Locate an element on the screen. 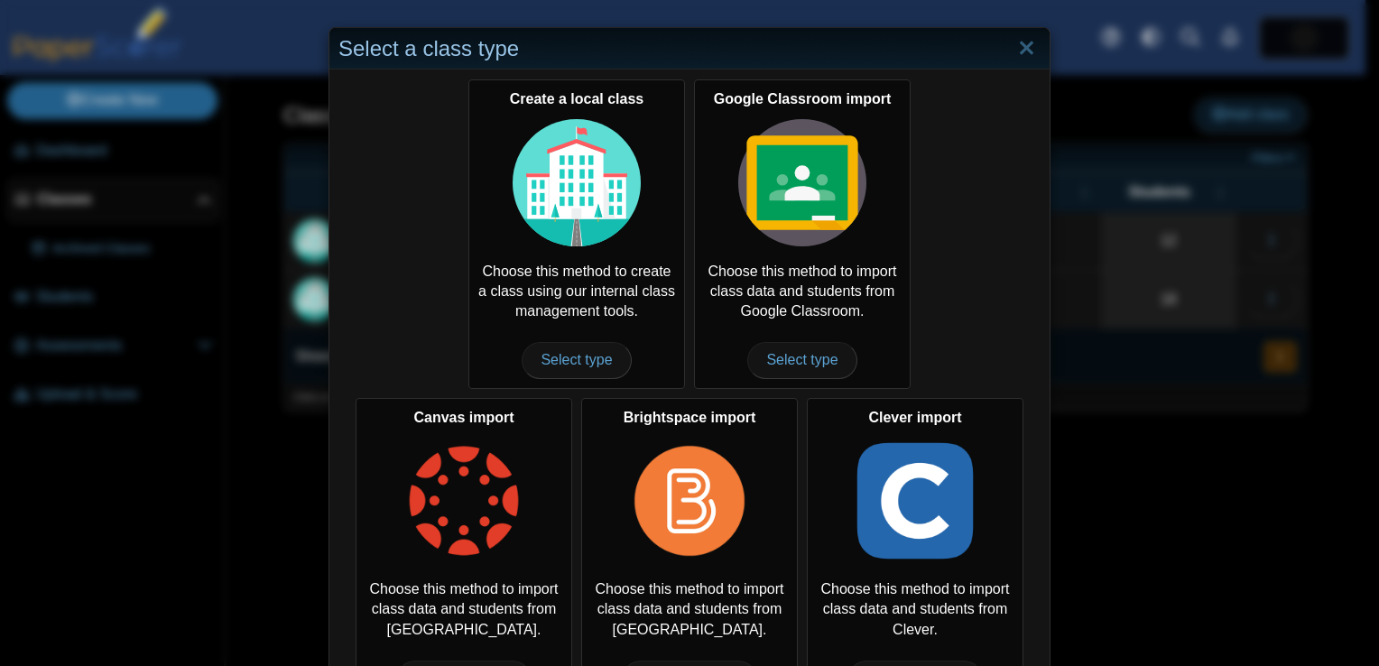 The width and height of the screenshot is (1379, 666). b: Google Classroom import is located at coordinates (802, 98).